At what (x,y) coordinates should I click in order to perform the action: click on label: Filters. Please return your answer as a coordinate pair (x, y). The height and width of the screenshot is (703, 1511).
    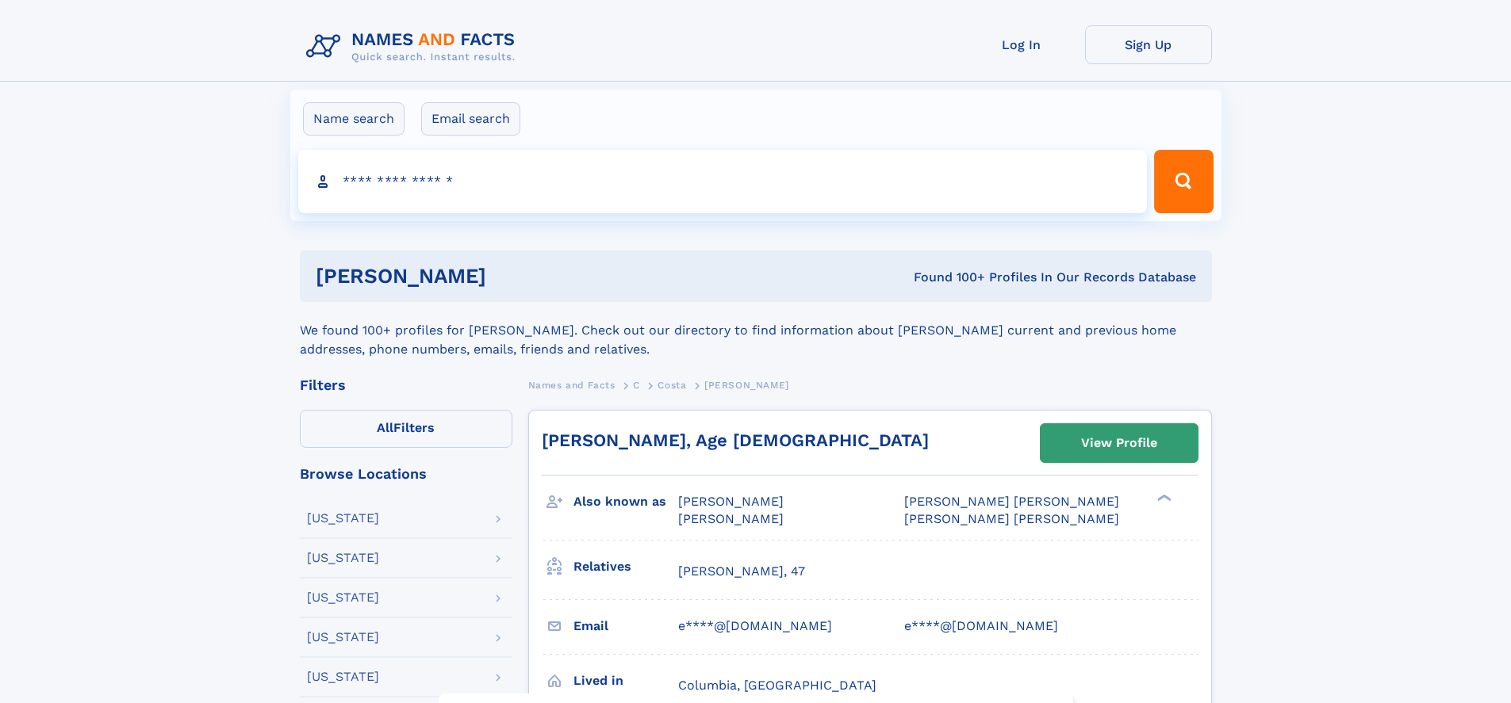
    Looking at the image, I should click on (406, 429).